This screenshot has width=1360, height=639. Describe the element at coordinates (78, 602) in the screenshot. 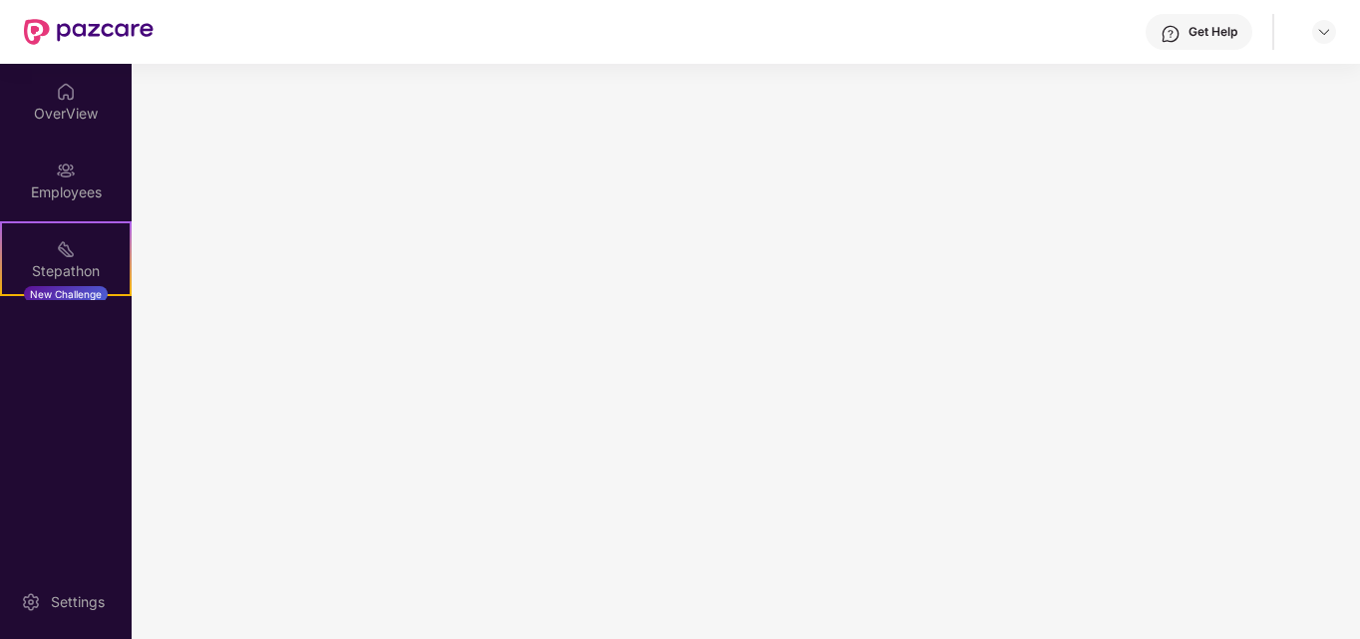

I see `div: Settings` at that location.